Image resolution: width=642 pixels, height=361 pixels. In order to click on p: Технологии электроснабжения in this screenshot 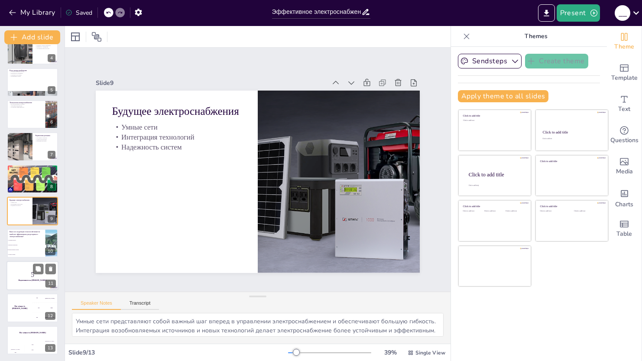, I will do `click(26, 103)`.